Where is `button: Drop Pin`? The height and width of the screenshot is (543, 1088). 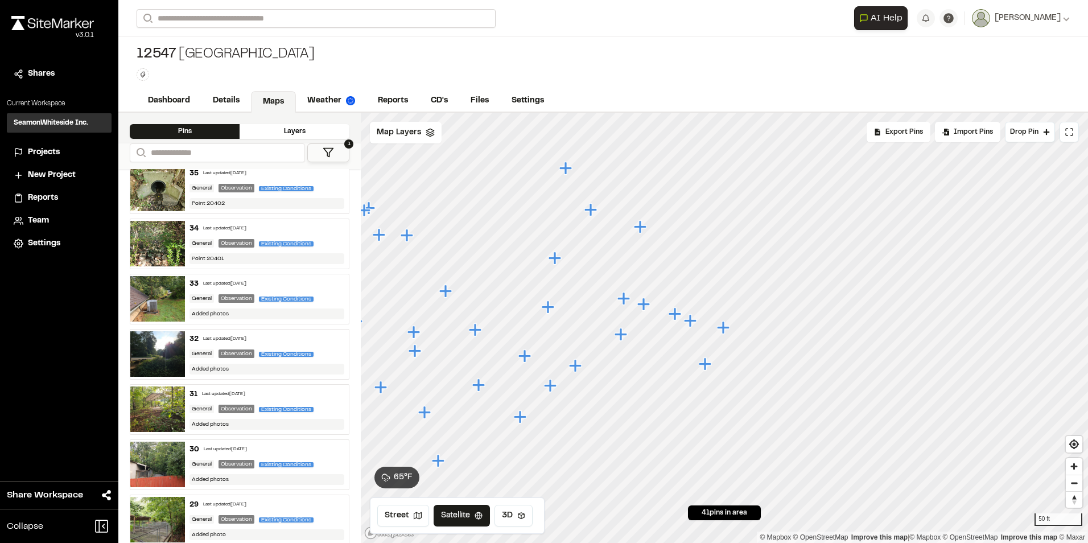
button: Drop Pin is located at coordinates (1030, 132).